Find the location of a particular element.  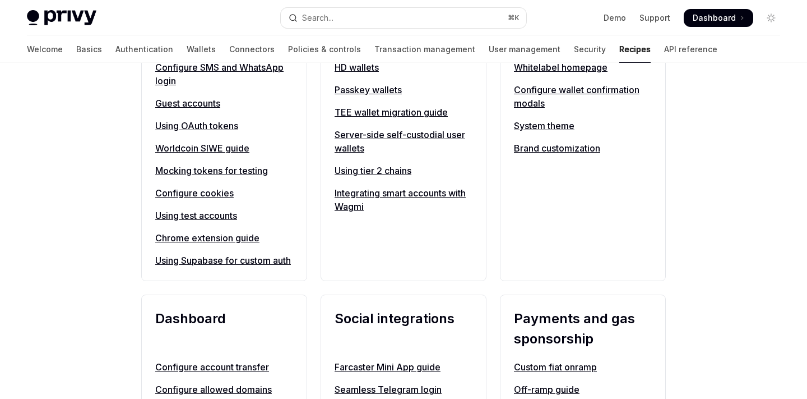

a: Using tier 2 chains is located at coordinates (404, 170).